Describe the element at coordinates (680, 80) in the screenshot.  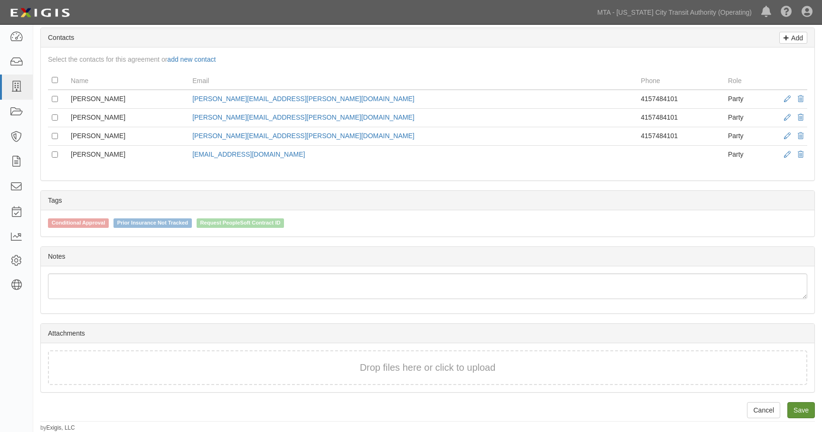
I see `th: Phone` at that location.